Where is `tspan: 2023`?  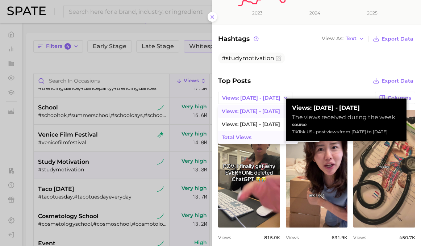
tspan: 2023 is located at coordinates (257, 13).